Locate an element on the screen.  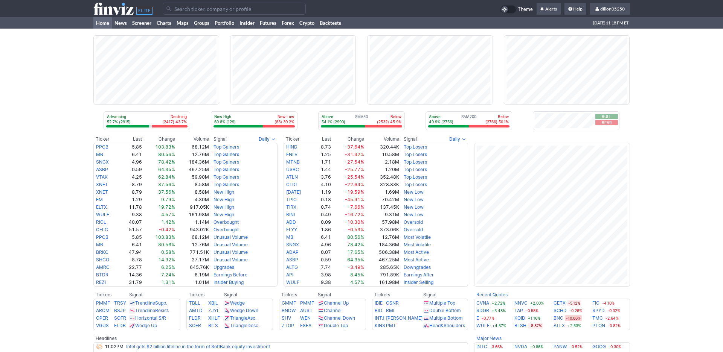
a: SDGR is located at coordinates (483, 311).